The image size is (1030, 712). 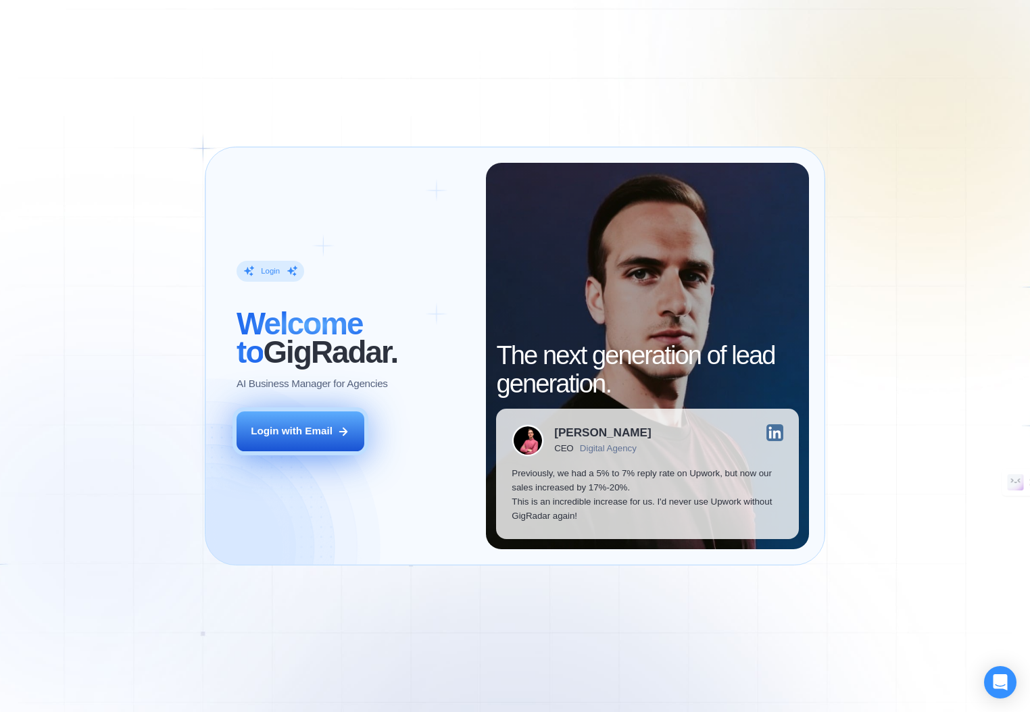 What do you see at coordinates (564, 448) in the screenshot?
I see `div: CEO` at bounding box center [564, 448].